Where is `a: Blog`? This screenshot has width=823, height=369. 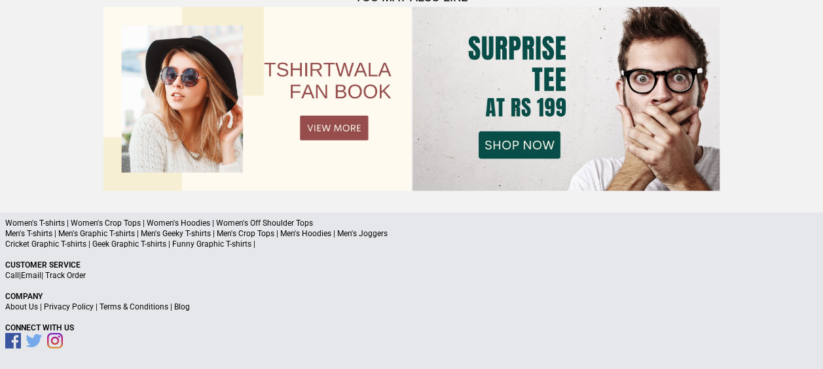
a: Blog is located at coordinates (182, 307).